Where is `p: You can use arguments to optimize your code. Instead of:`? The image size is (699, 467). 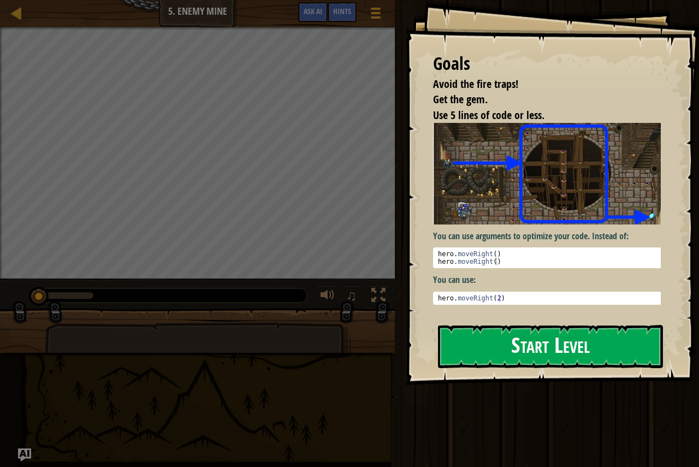 p: You can use arguments to optimize your code. Instead of: is located at coordinates (551, 236).